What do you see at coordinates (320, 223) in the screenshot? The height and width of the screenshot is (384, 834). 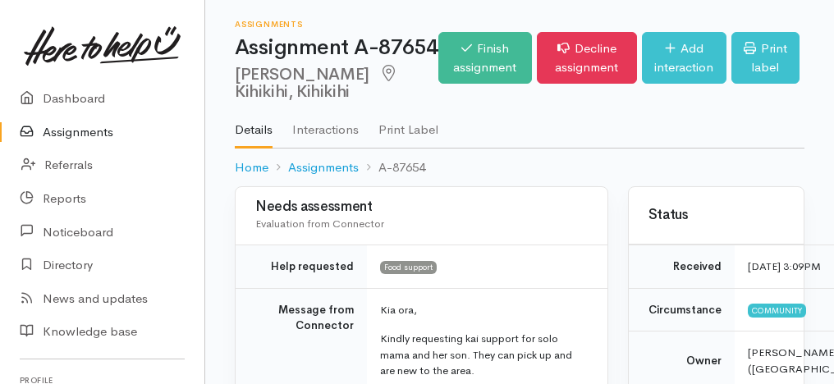 I see `span: Evaluation from Connector` at bounding box center [320, 223].